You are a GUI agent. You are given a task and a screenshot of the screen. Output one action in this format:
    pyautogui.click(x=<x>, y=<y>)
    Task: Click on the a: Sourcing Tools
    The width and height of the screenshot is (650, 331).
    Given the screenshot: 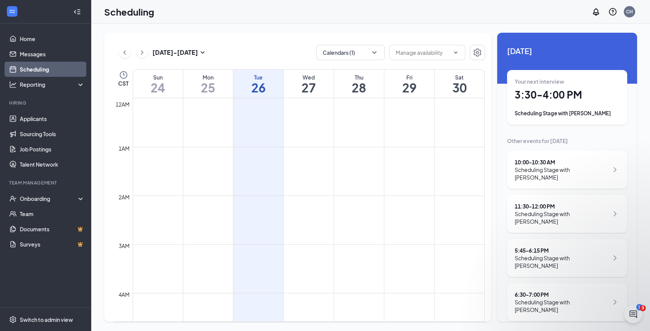 What is the action you would take?
    pyautogui.click(x=52, y=134)
    